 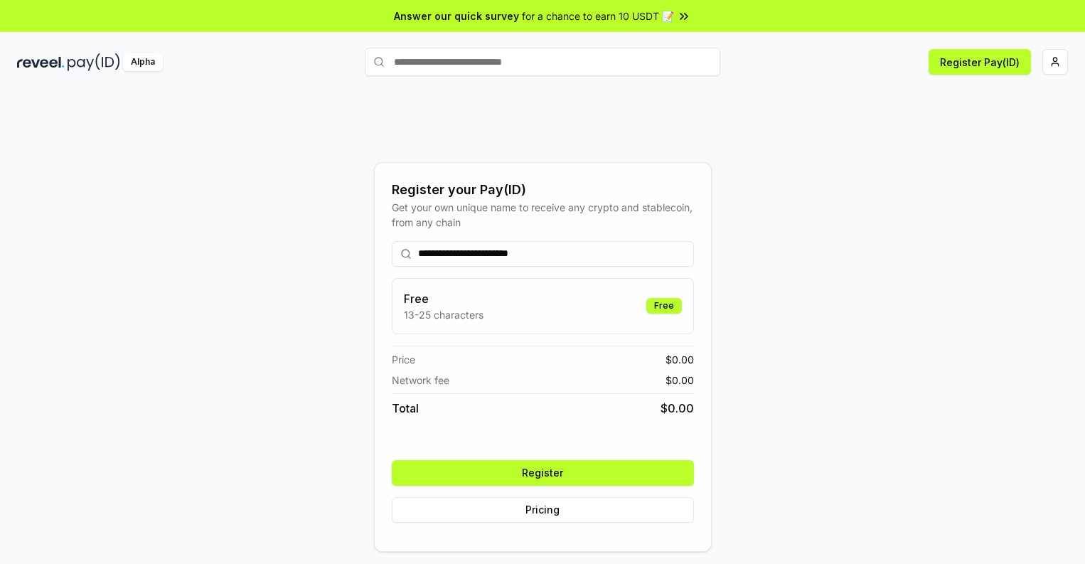 I want to click on h3: Free, so click(x=444, y=299).